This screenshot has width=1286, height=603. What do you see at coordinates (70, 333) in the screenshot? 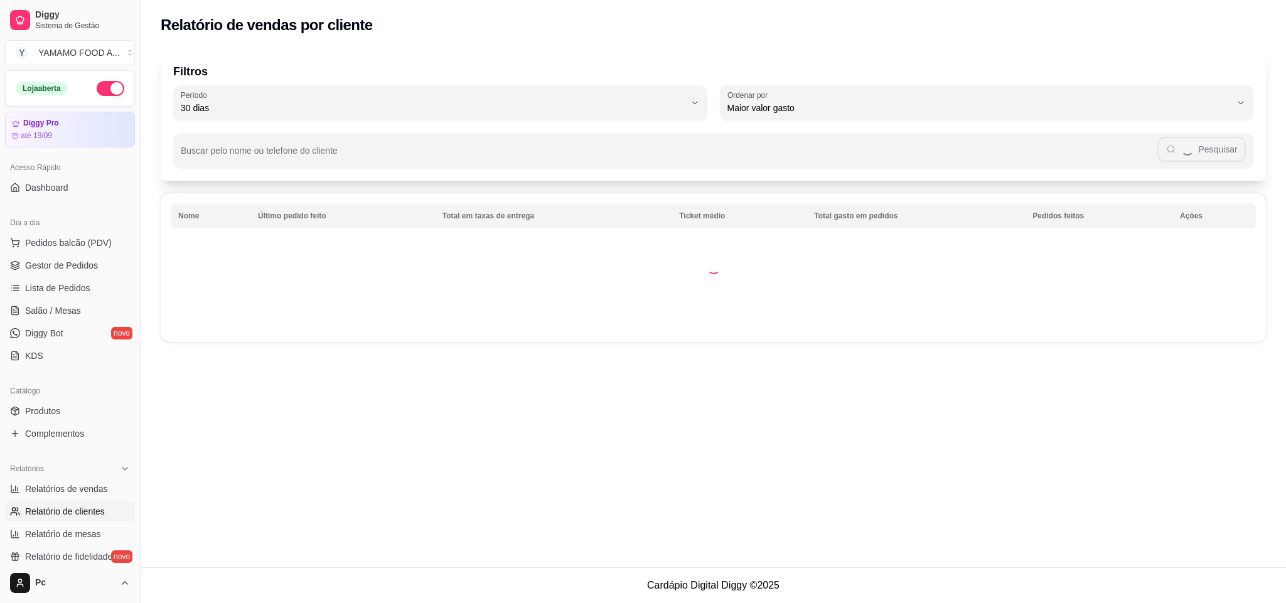
I see `a: Diggy Botnovo` at bounding box center [70, 333].